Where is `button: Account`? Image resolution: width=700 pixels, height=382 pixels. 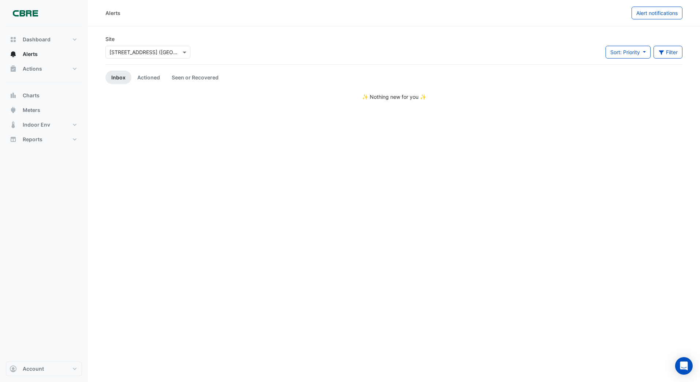
button: Account is located at coordinates (44, 369).